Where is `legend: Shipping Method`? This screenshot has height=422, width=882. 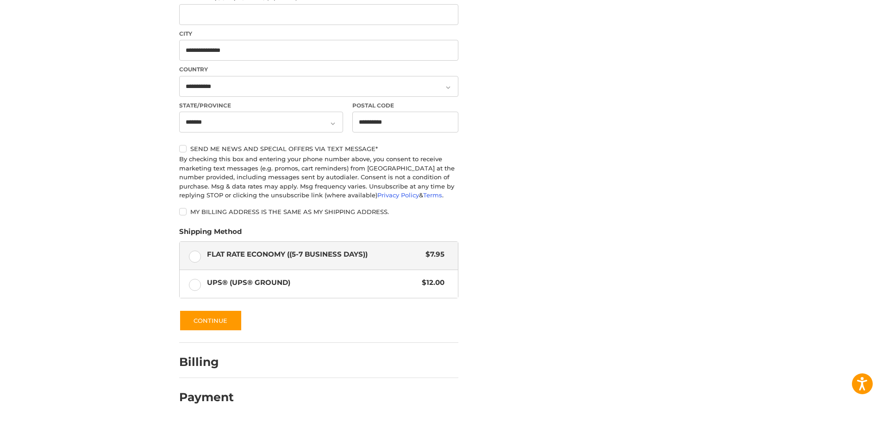 legend: Shipping Method is located at coordinates (210, 234).